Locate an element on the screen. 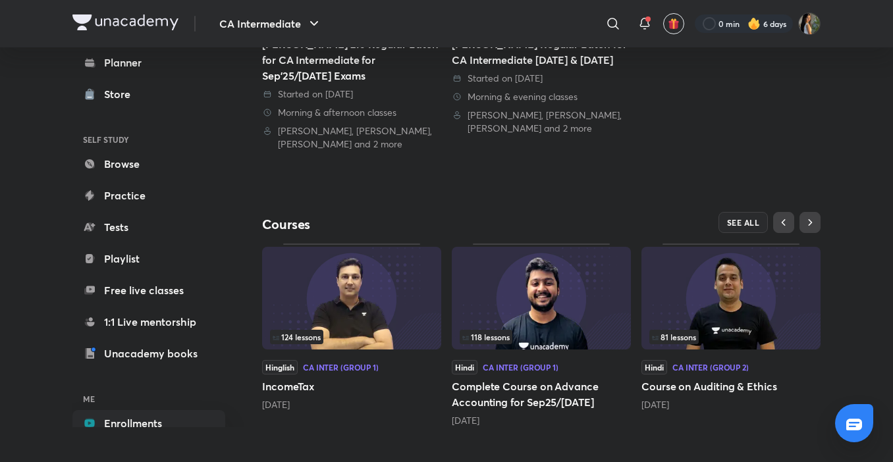  a: Practice is located at coordinates (149, 196).